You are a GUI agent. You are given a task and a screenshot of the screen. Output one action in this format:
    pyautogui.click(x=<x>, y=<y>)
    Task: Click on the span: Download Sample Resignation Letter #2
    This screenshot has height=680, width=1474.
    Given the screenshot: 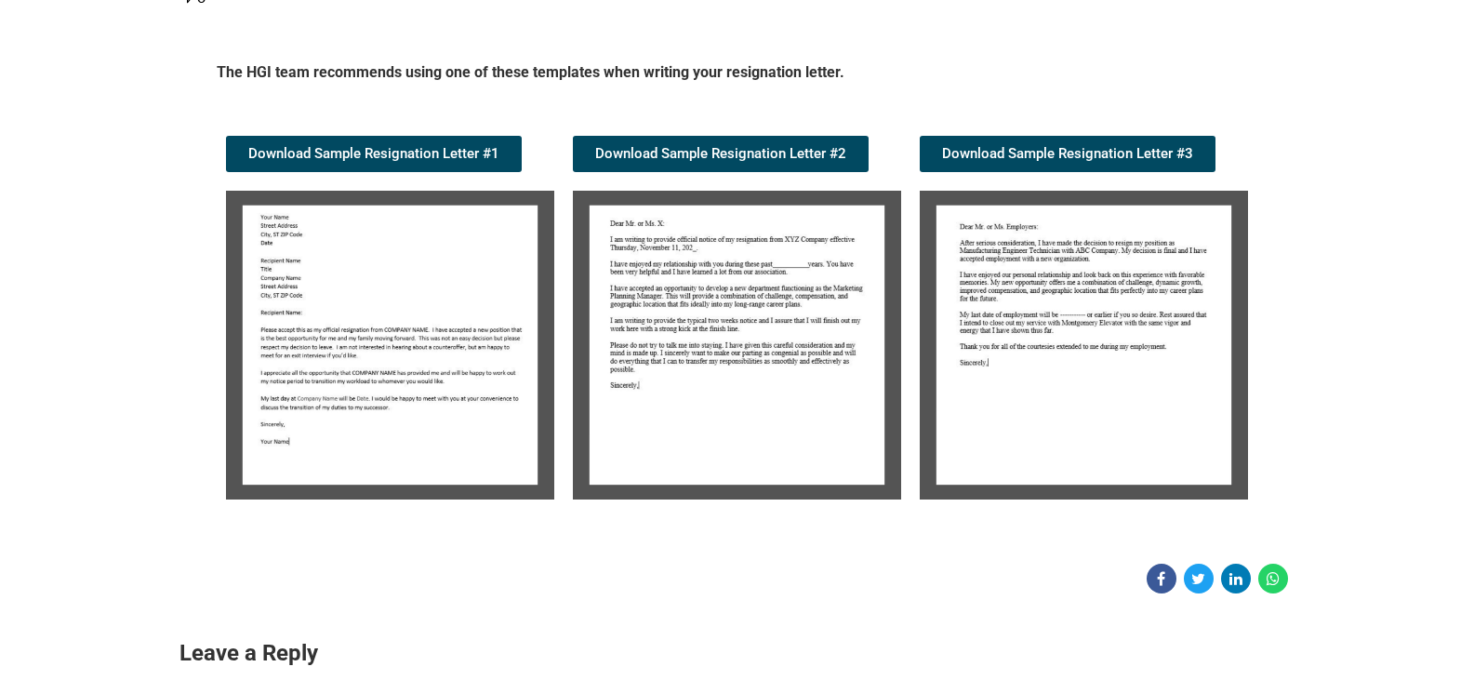 What is the action you would take?
    pyautogui.click(x=721, y=153)
    